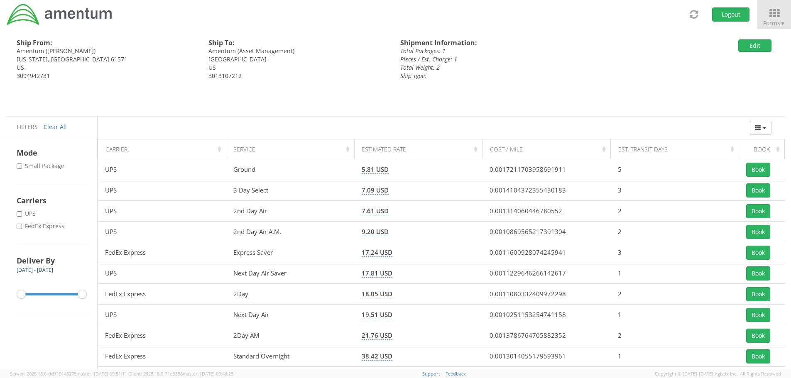  Describe the element at coordinates (377, 294) in the screenshot. I see `span: 18.05 USD` at that location.